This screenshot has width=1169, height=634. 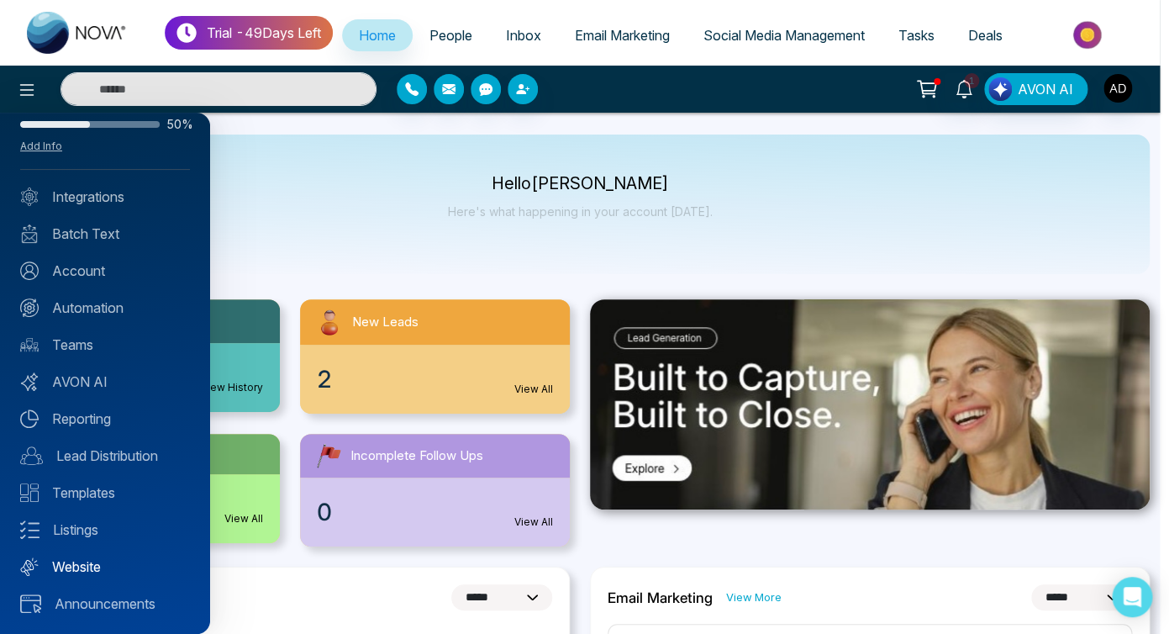 I want to click on a: Website, so click(x=105, y=567).